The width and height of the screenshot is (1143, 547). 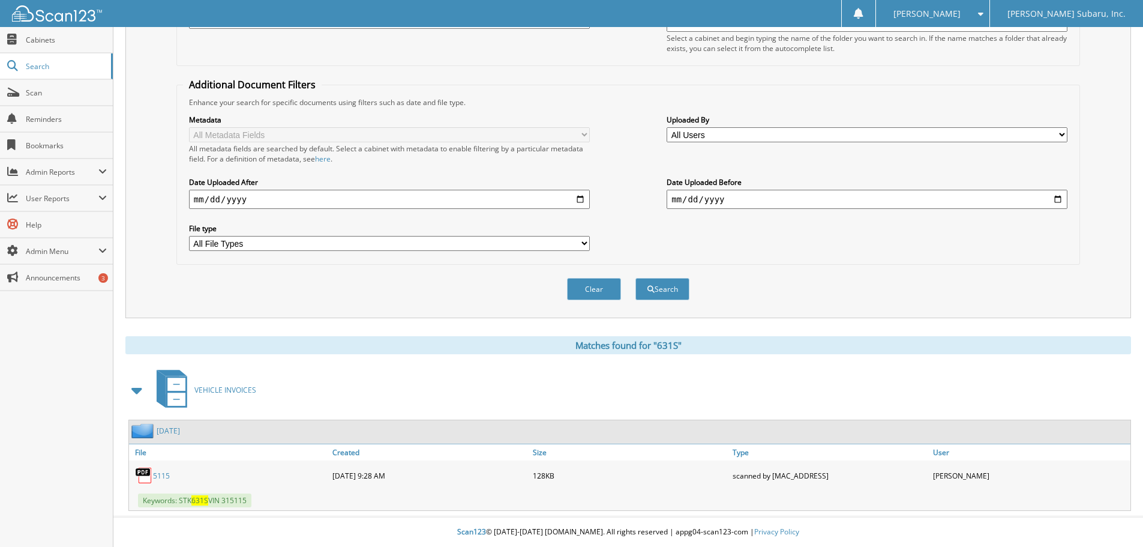 I want to click on div: 128KB, so click(x=630, y=475).